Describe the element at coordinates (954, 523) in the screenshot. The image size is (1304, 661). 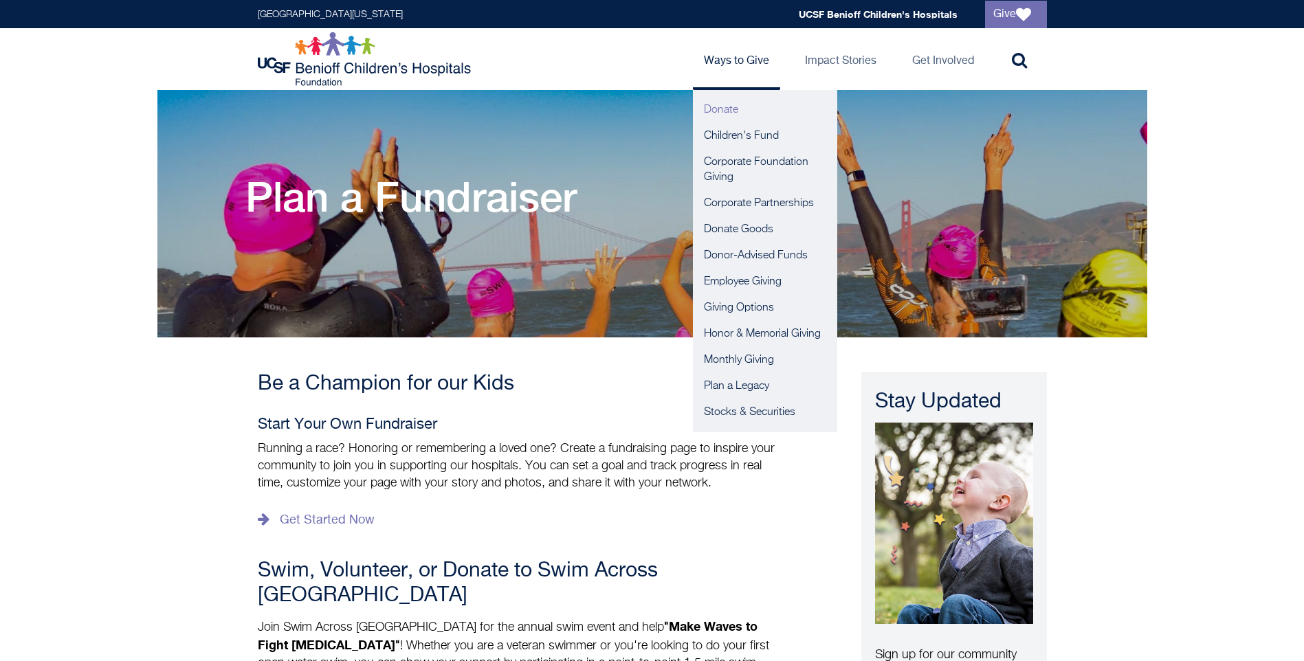
I see `img: A smiling boy sits outside` at that location.